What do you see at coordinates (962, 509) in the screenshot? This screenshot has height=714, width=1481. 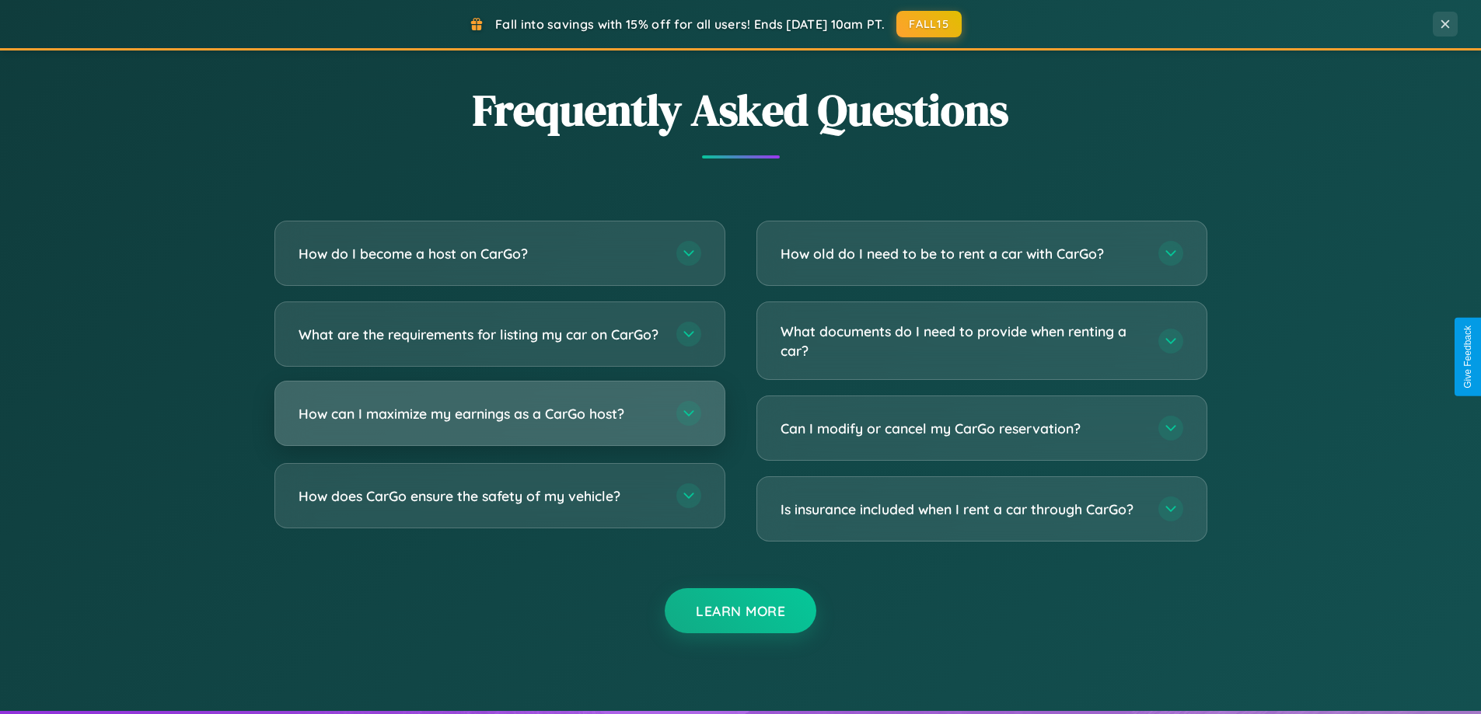 I see `h3: Is insurance included when I rent a car through CarGo?` at bounding box center [962, 509].